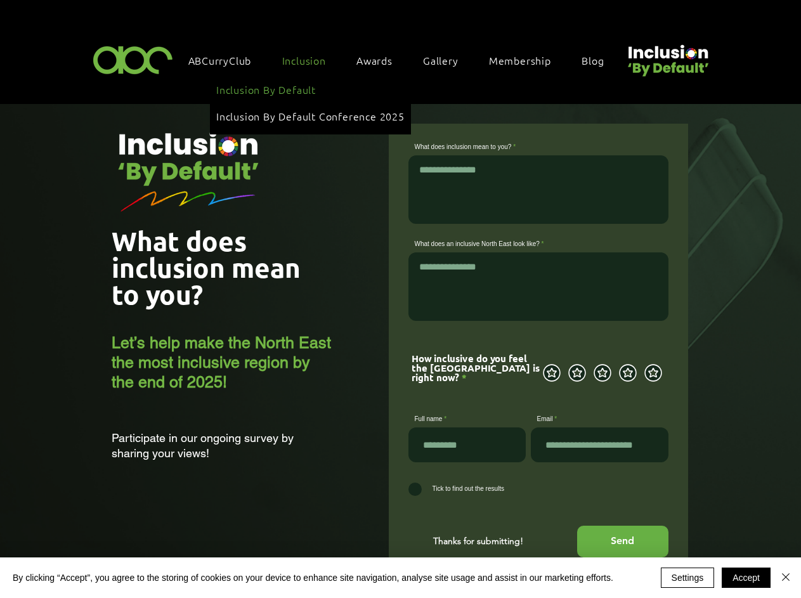 This screenshot has width=801, height=598. What do you see at coordinates (206, 267) in the screenshot?
I see `span: What does inclusion mean to you?` at bounding box center [206, 267].